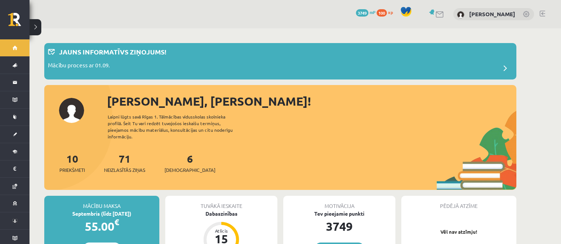  I want to click on div: Dabaszinības, so click(221, 214).